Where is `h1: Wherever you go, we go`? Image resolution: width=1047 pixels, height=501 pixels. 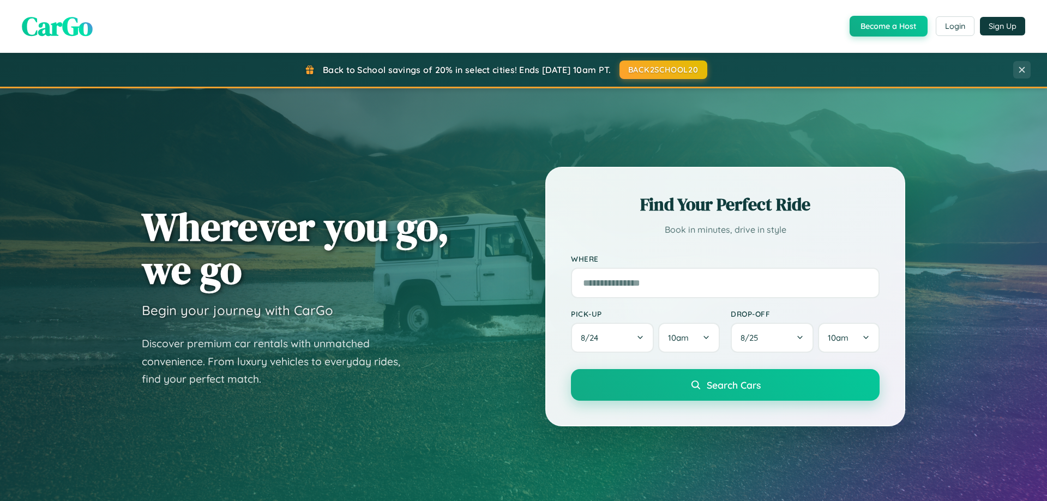
h1: Wherever you go, we go is located at coordinates (295, 248).